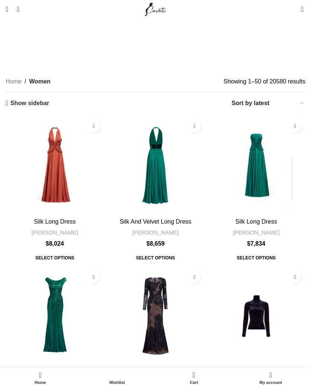 This screenshot has height=388, width=311. Describe the element at coordinates (155, 316) in the screenshot. I see `img: Elie Saab Floral Bead Embroidered Dress in Black featuring Round Neck – Luxury Designer Fashion a...` at that location.